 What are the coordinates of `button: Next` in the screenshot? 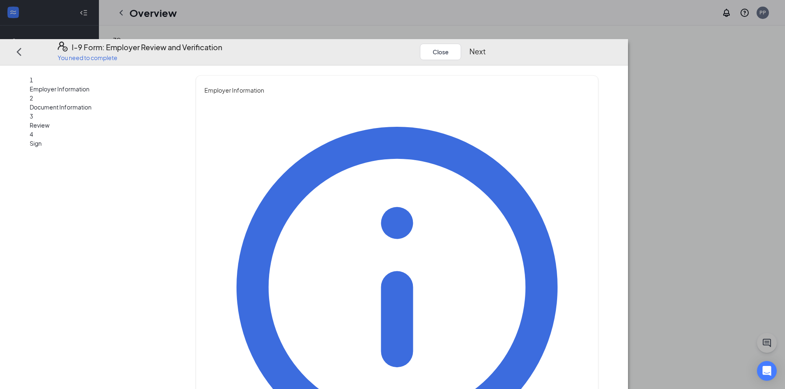 It's located at (477, 51).